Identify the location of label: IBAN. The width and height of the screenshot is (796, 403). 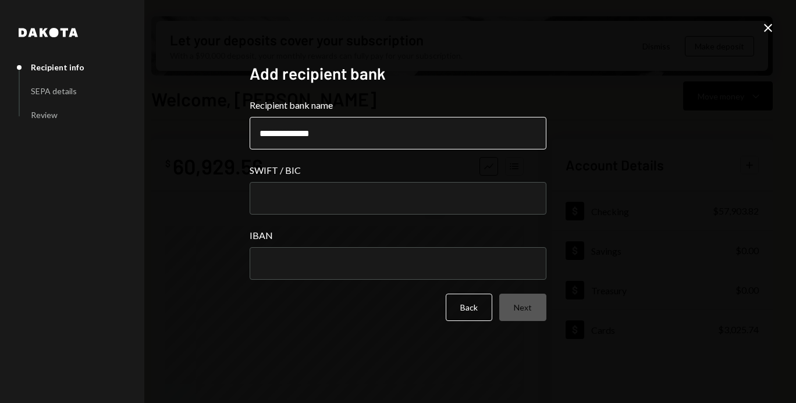
(398, 236).